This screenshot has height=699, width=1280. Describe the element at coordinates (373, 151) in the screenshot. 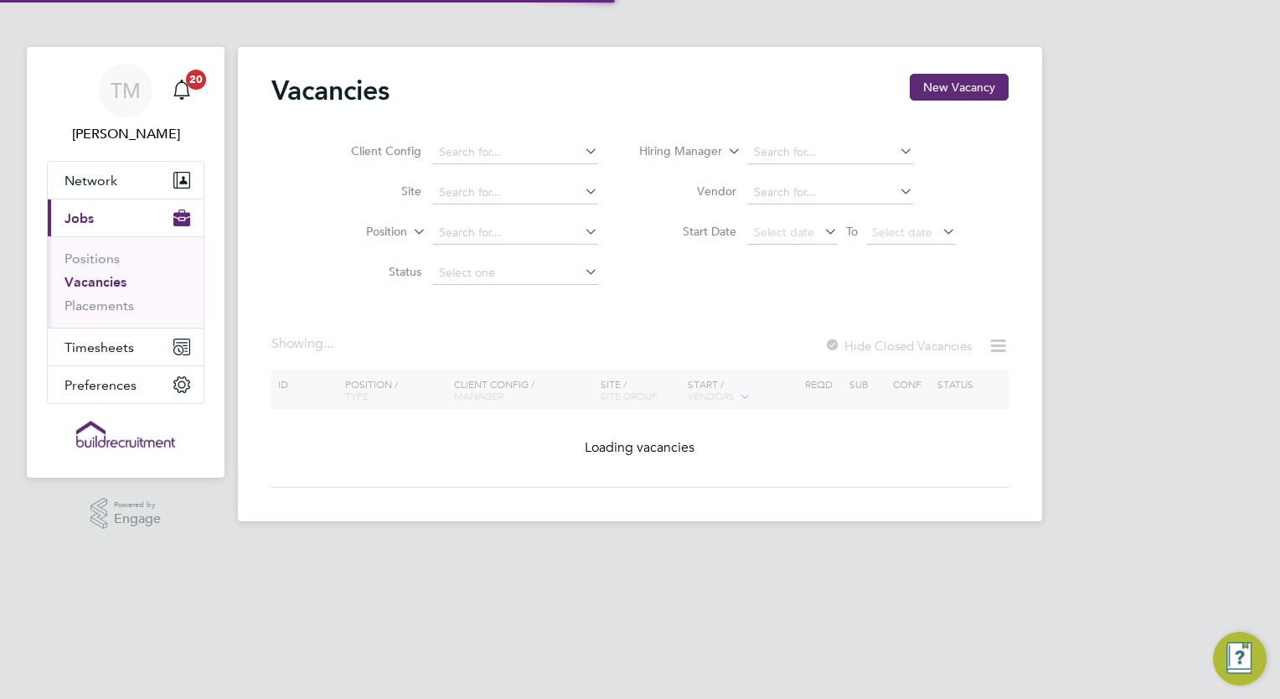

I see `label: Client Config` at that location.